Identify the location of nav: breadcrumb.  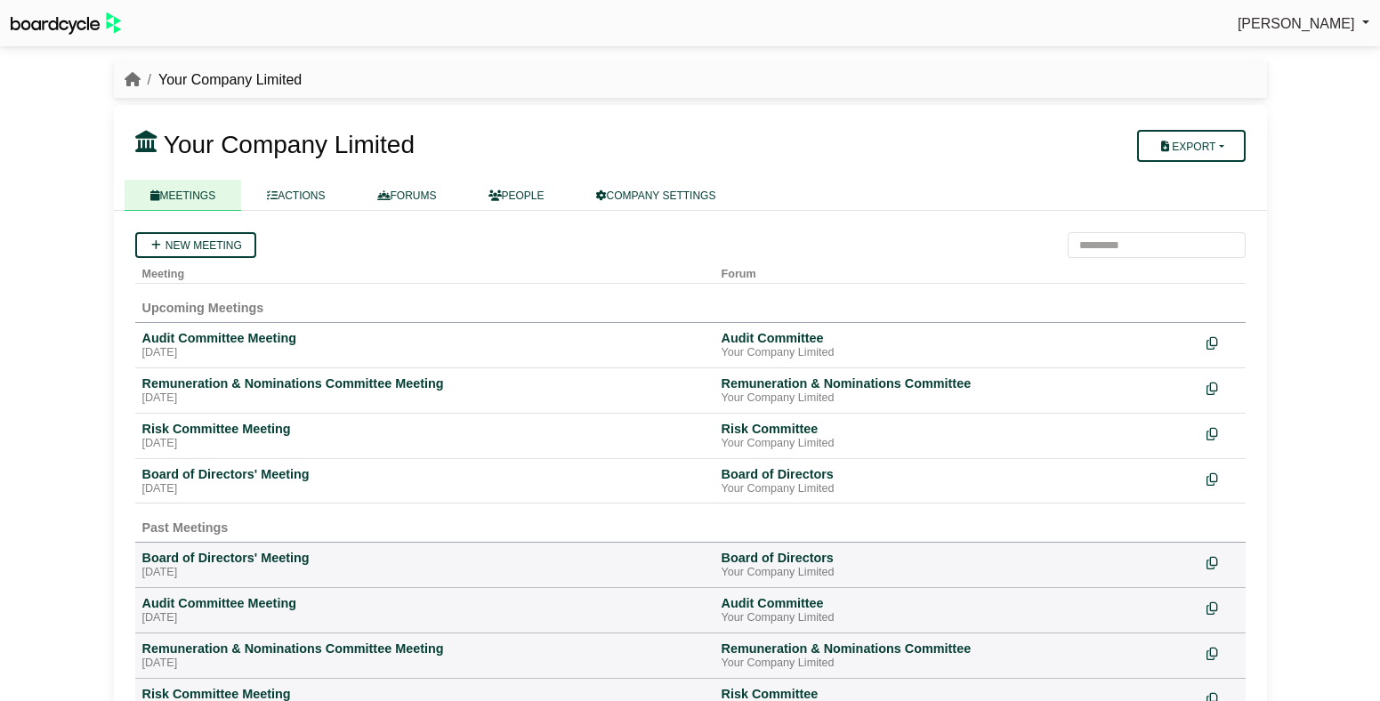
(213, 80).